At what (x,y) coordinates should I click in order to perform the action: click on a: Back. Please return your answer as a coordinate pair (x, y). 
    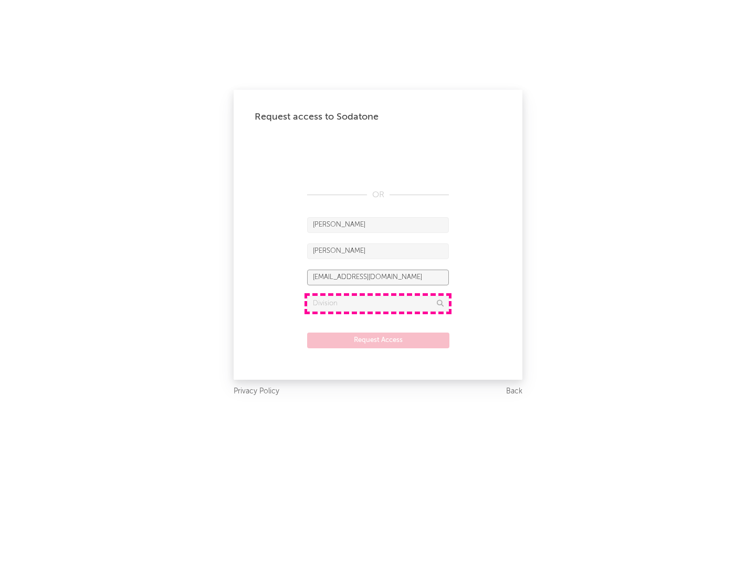
    Looking at the image, I should click on (514, 392).